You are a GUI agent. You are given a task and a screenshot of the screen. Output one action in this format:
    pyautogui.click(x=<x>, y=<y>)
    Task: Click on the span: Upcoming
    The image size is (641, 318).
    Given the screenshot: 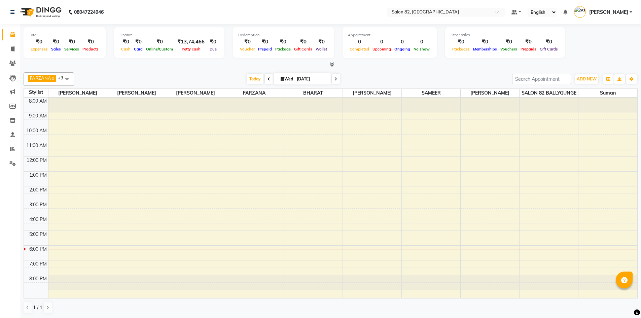 What is the action you would take?
    pyautogui.click(x=382, y=49)
    